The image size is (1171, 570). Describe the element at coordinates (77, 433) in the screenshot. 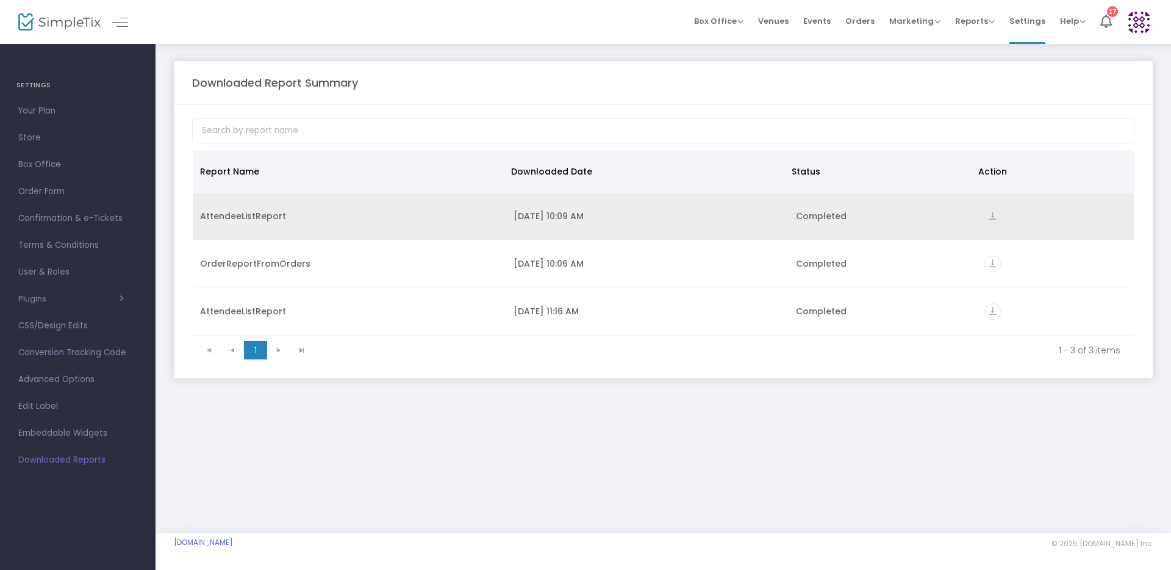

I see `span: Embeddable Widgets` at that location.